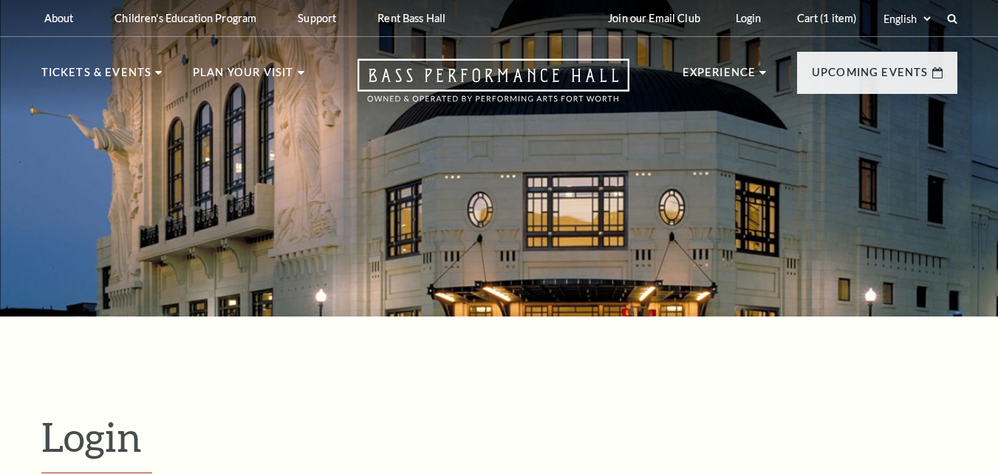 The width and height of the screenshot is (998, 474). I want to click on span: Login, so click(92, 436).